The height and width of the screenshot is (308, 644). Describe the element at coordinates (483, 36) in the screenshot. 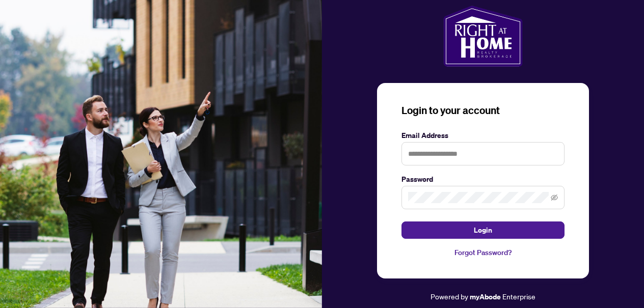

I see `img: ma-logo` at that location.